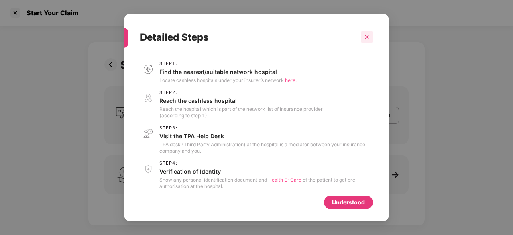  What do you see at coordinates (241, 112) in the screenshot?
I see `p: Reach the hospital which is part of the network list of Insurance provider (according to step 1).` at bounding box center [241, 112].